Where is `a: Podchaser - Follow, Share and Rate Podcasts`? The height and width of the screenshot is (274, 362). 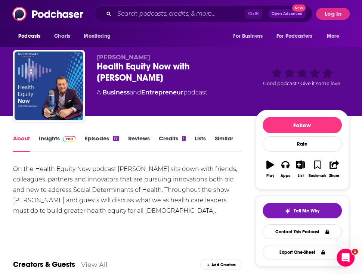
a: Podchaser - Follow, Share and Rate Podcasts is located at coordinates (48, 14).